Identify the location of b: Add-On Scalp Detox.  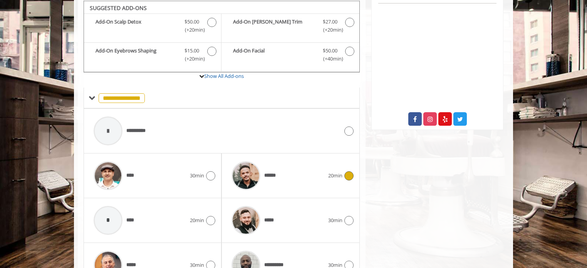
(136, 26).